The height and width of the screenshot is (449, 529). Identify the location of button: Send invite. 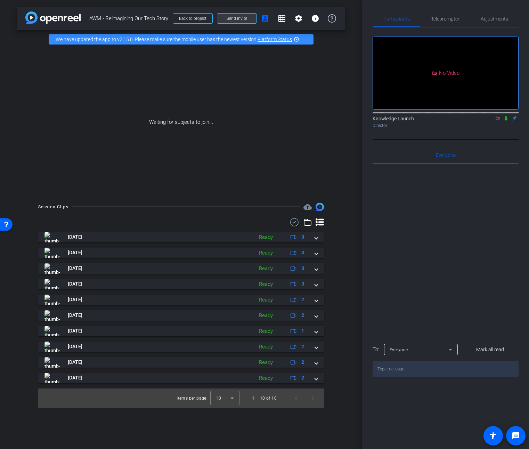
(237, 18).